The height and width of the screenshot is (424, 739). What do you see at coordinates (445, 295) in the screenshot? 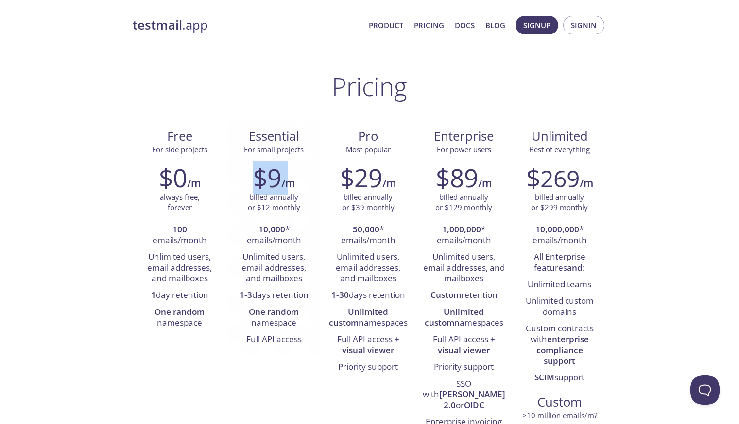
I see `strong: Custom` at bounding box center [445, 295].